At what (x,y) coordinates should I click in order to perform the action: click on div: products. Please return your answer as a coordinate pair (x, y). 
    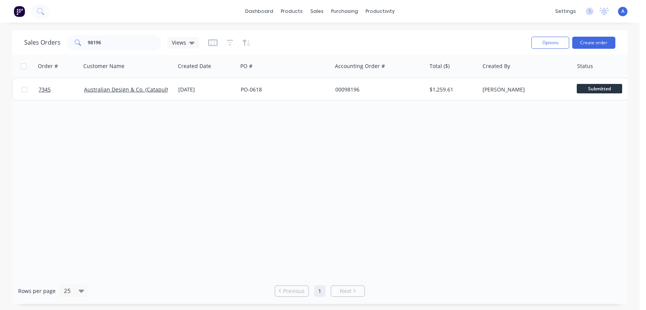
    Looking at the image, I should click on (292, 11).